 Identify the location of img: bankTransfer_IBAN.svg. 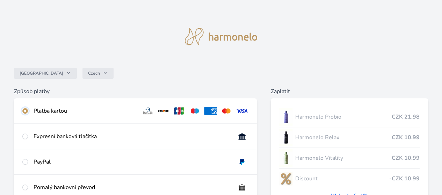
(242, 188).